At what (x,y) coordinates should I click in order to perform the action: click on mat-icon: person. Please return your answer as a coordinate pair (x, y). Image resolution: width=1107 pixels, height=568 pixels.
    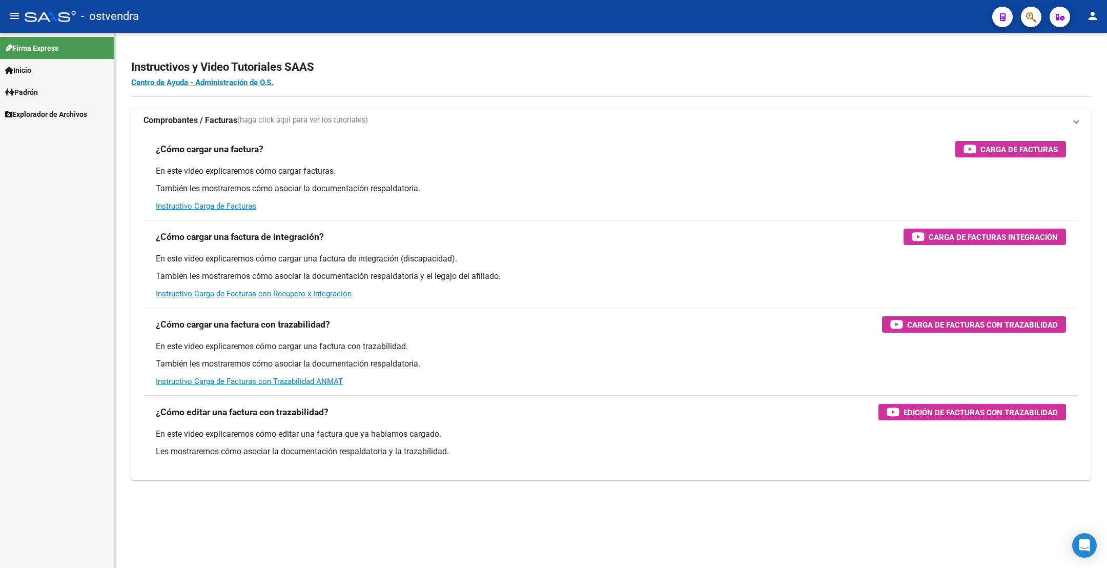
    Looking at the image, I should click on (1093, 16).